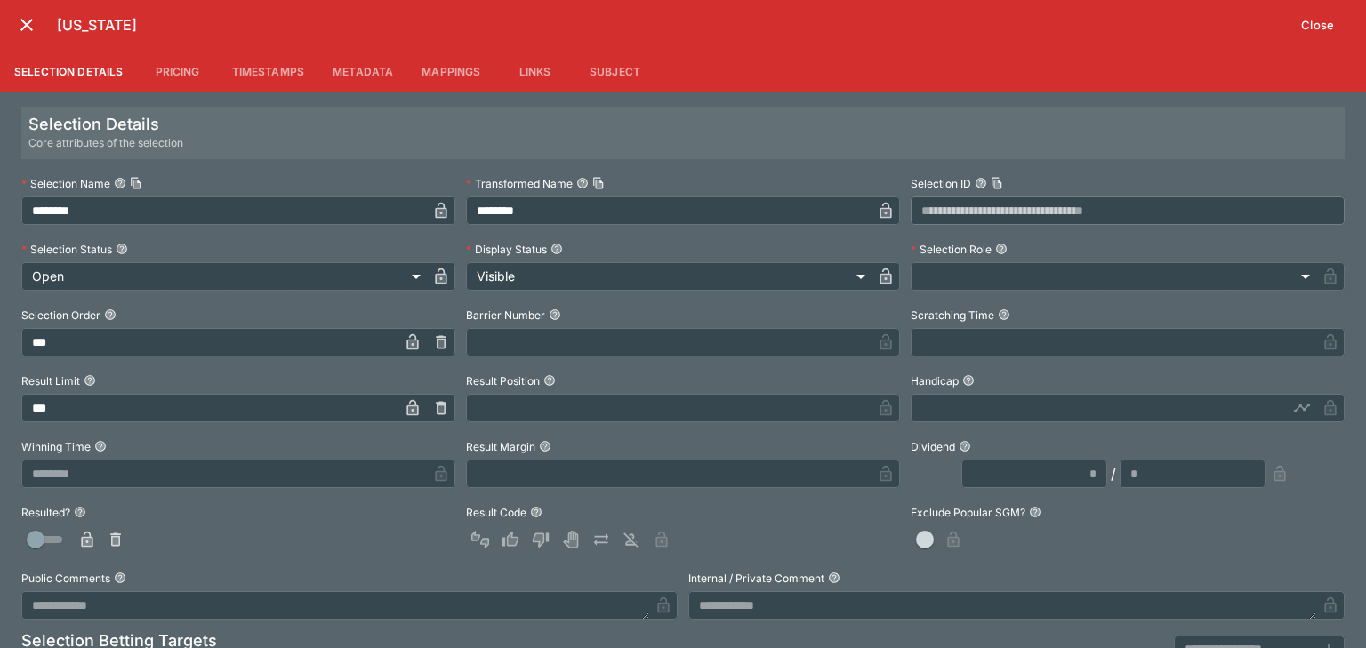 The image size is (1366, 648). Describe the element at coordinates (669, 277) in the screenshot. I see `div: Visible` at that location.